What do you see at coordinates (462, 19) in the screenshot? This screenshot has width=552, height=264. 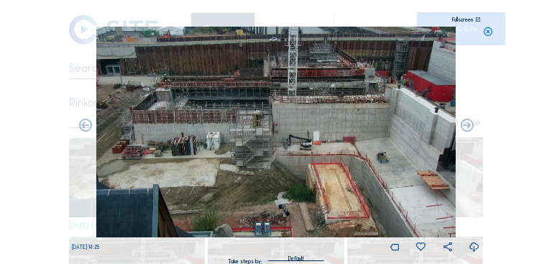 I see `div: Fullscreen` at bounding box center [462, 19].